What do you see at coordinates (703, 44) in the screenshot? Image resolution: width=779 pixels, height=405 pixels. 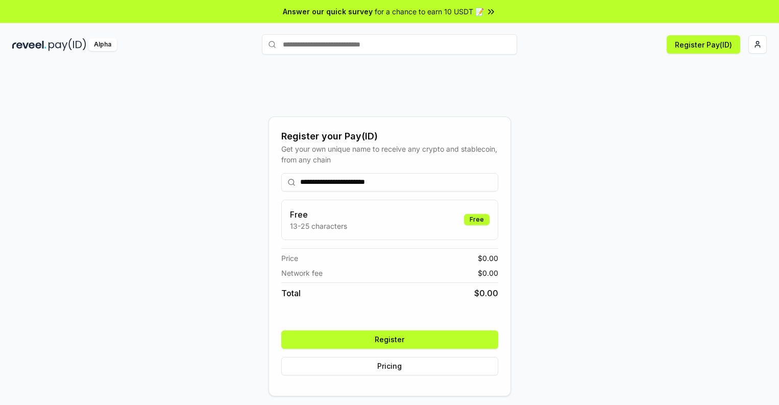 I see `button: Register Pay(ID)` at bounding box center [703, 44].